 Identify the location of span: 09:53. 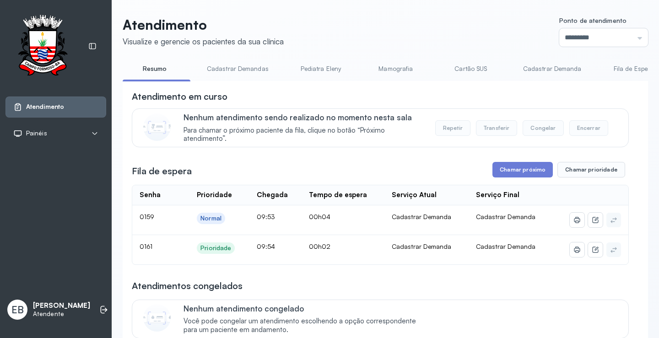
(266, 217).